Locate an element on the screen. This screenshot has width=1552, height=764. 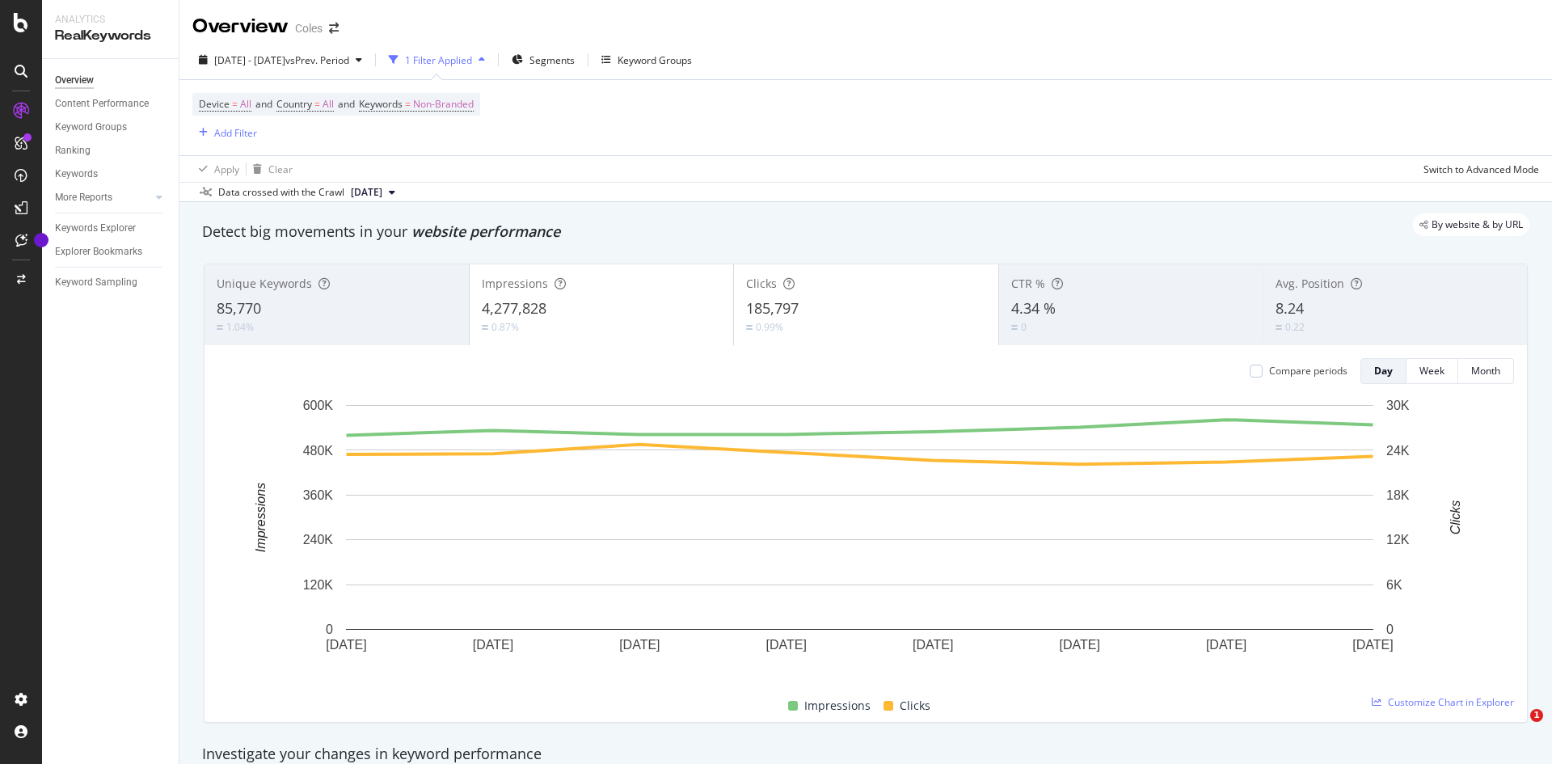
text: 360K is located at coordinates (319, 495).